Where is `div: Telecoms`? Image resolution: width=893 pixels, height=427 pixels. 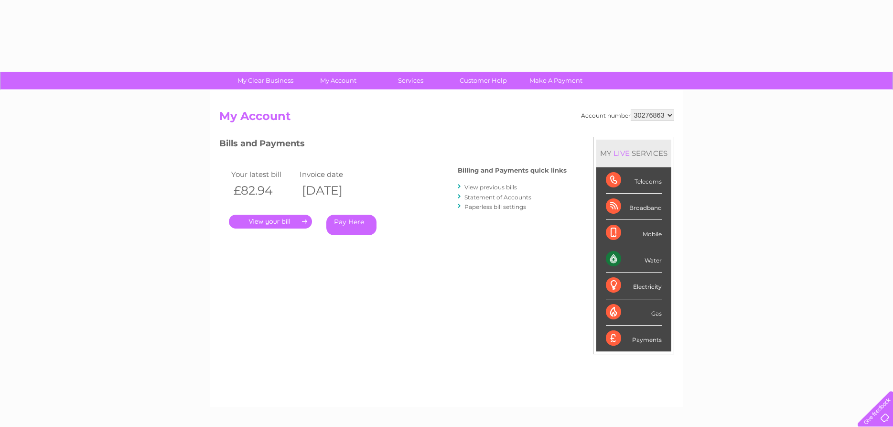
div: Telecoms is located at coordinates (634, 180).